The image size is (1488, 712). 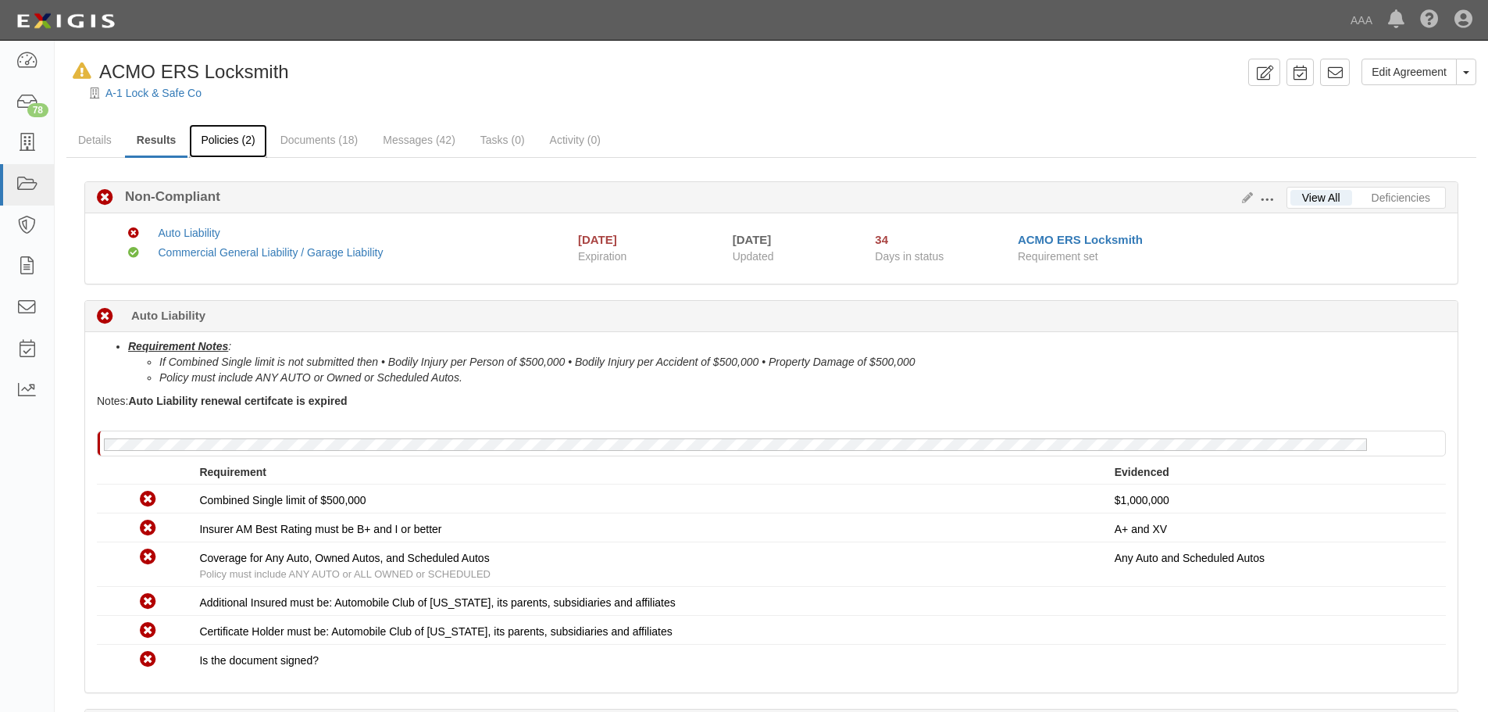 What do you see at coordinates (282, 500) in the screenshot?
I see `span: Combined Single limit of $500,000` at bounding box center [282, 500].